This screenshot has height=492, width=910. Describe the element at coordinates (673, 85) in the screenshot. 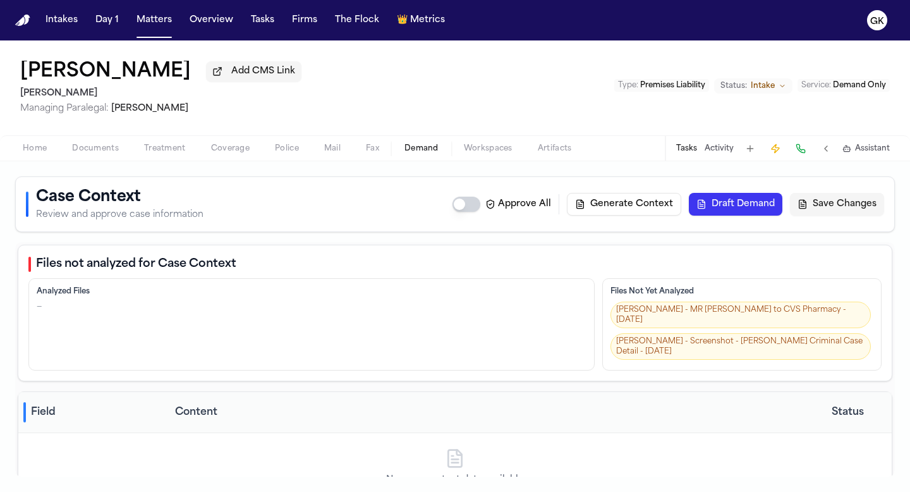

I see `span: Premises Liability` at that location.